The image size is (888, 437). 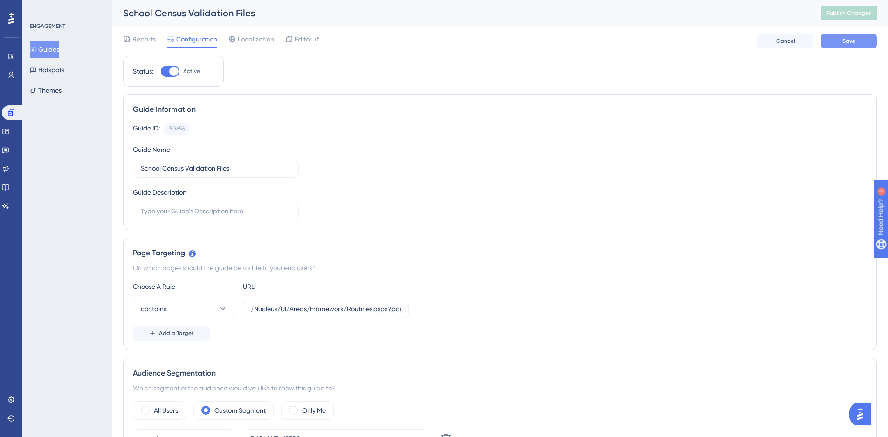 What do you see at coordinates (499, 388) in the screenshot?
I see `div: Which segment of the audience would you like to show this guide to?` at bounding box center [499, 388].